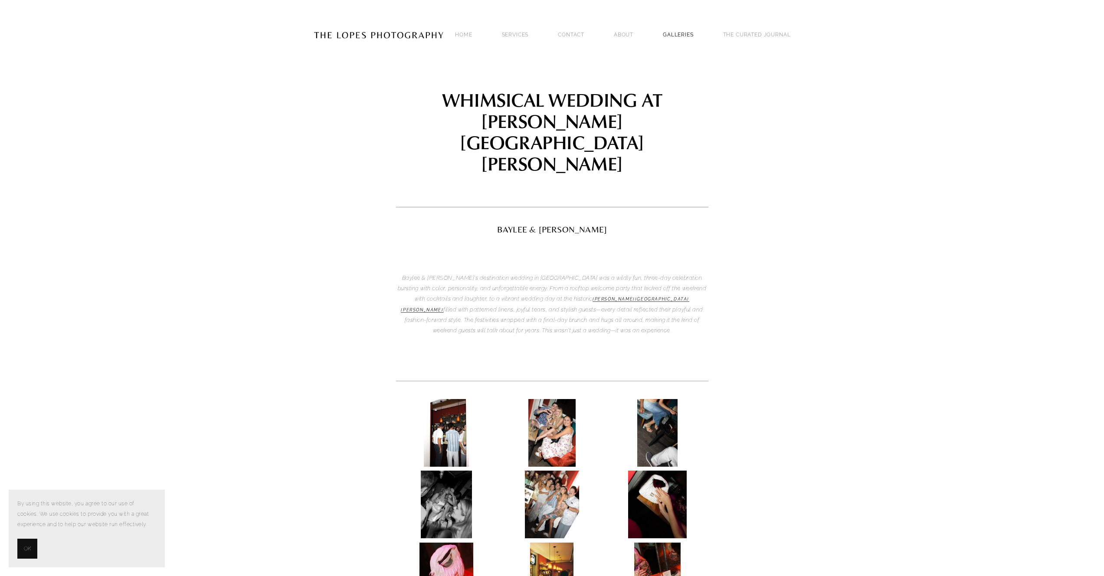 The image size is (1104, 576). What do you see at coordinates (87, 528) in the screenshot?
I see `section: Cookie banner` at bounding box center [87, 528].